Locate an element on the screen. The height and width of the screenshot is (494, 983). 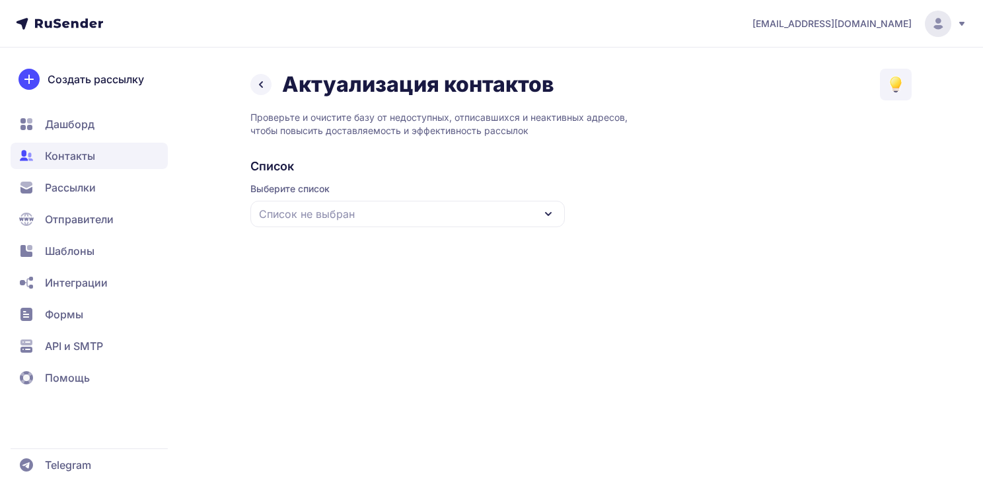
span: Создать рассылку is located at coordinates (96, 79).